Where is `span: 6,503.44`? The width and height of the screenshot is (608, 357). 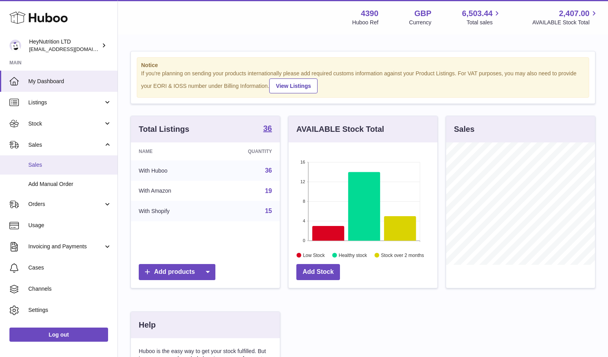 span: 6,503.44 is located at coordinates (477, 13).